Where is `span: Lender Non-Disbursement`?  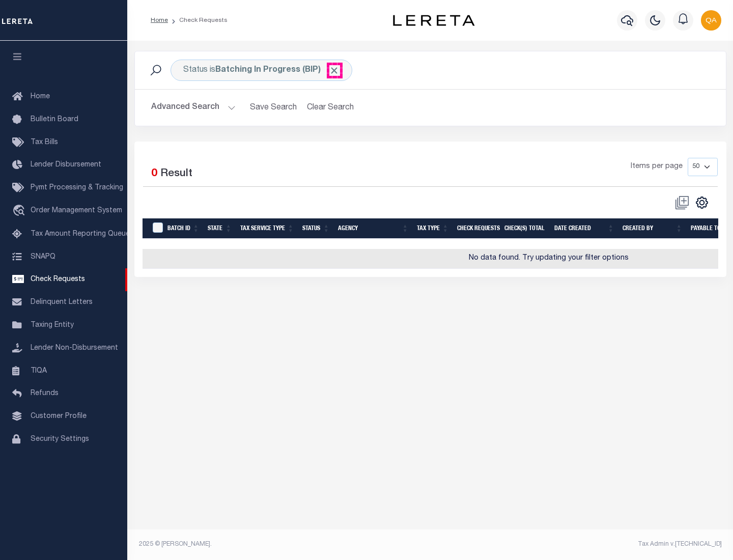 span: Lender Non-Disbursement is located at coordinates (74, 348).